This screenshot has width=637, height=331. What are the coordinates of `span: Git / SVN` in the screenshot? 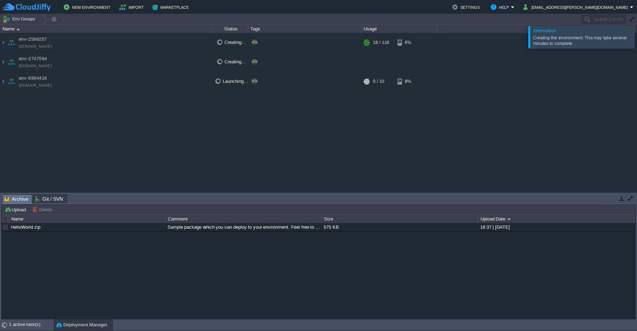 It's located at (49, 199).